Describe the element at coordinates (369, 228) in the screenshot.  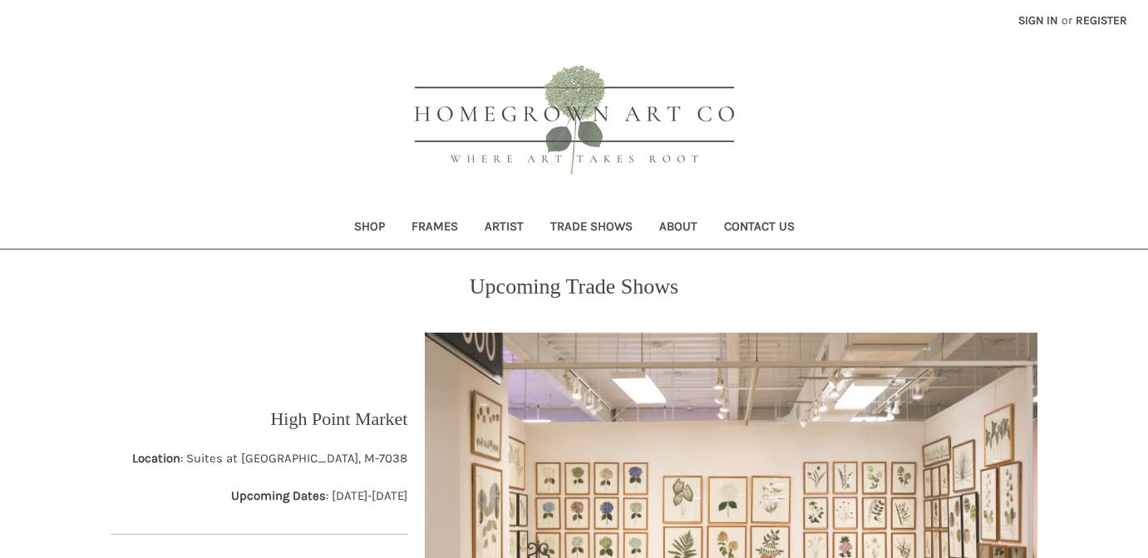
I see `a: Shop` at that location.